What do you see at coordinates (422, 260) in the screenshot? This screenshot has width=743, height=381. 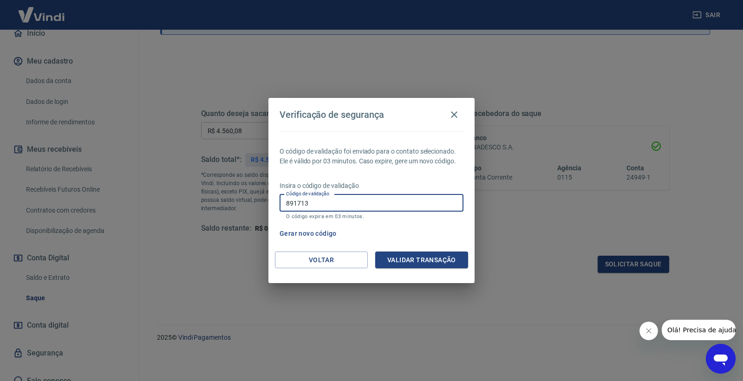 I see `button: Validar transação` at bounding box center [422, 260].